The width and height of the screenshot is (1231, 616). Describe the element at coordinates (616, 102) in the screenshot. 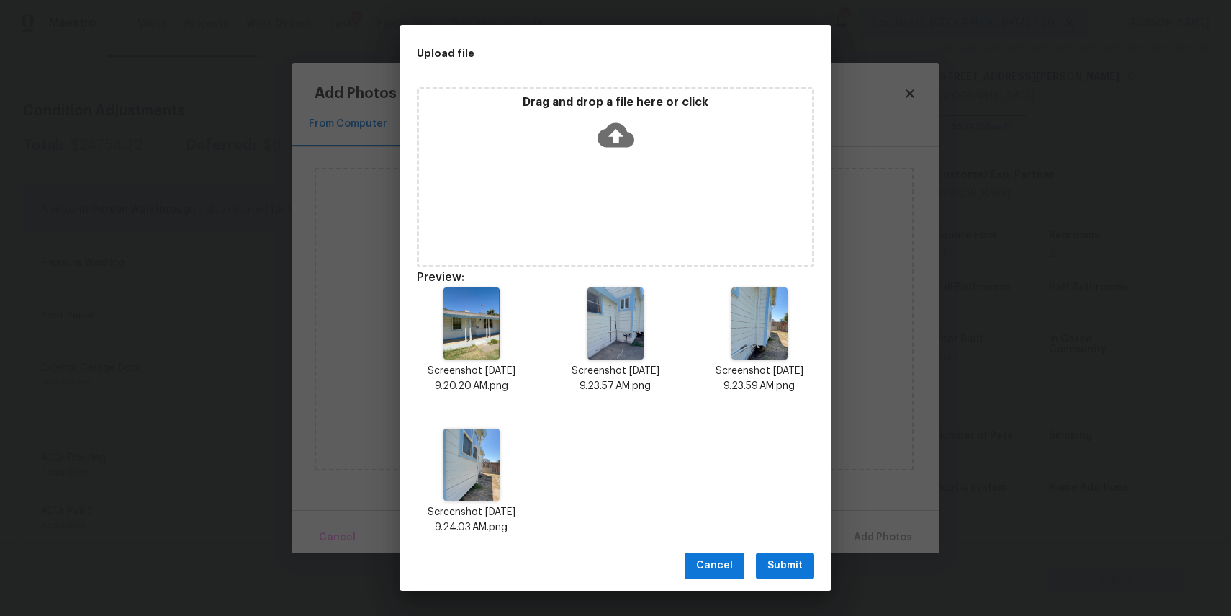

I see `p: Drag and drop a file here or click` at that location.